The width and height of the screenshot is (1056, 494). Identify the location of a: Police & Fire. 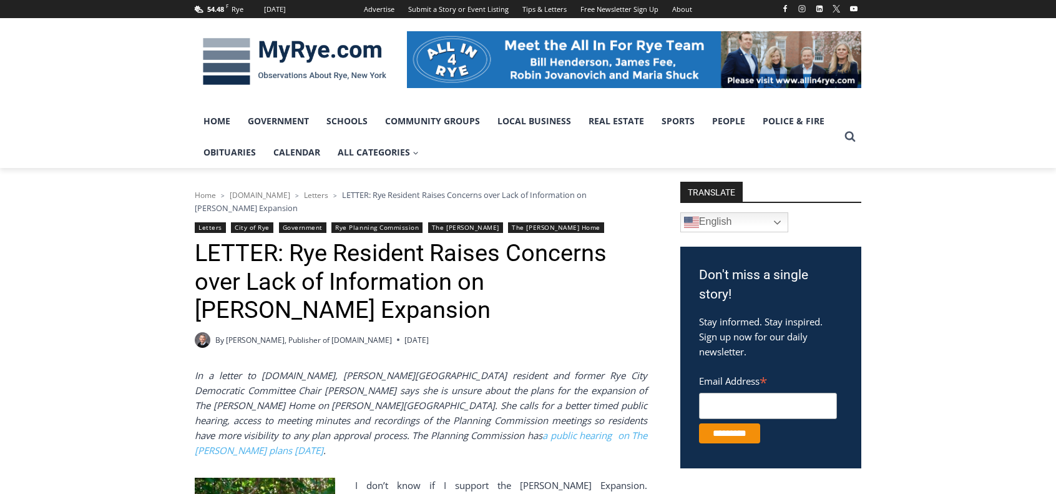
(794, 121).